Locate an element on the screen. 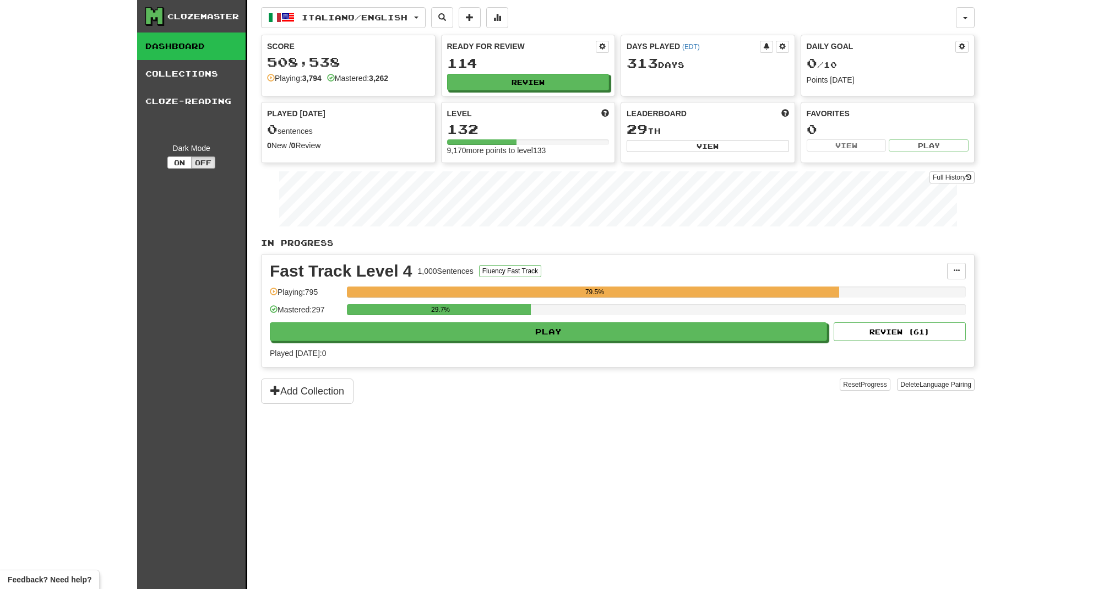  span: Progress is located at coordinates (874, 384).